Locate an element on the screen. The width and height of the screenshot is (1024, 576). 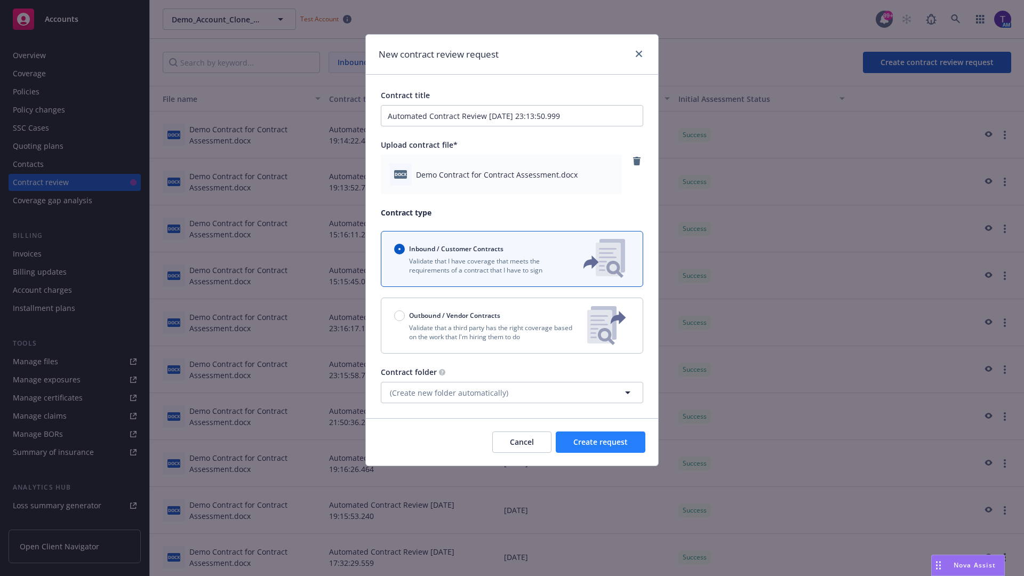
span: Cancel is located at coordinates (521, 441).